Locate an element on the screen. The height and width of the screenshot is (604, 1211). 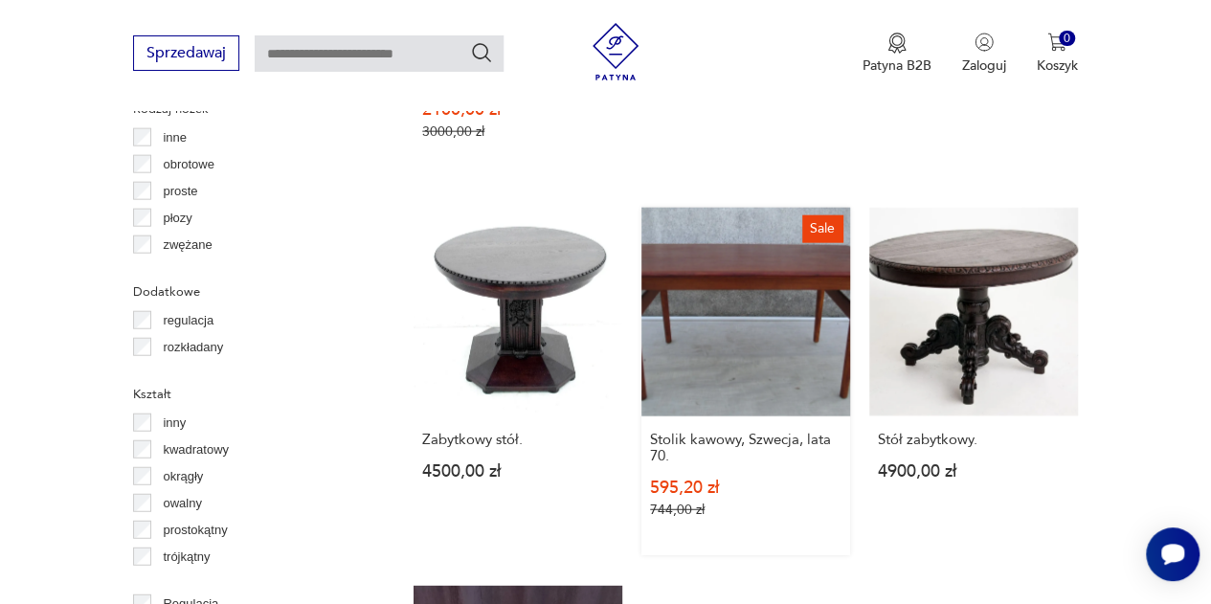
p: rozkładany is located at coordinates (192, 347).